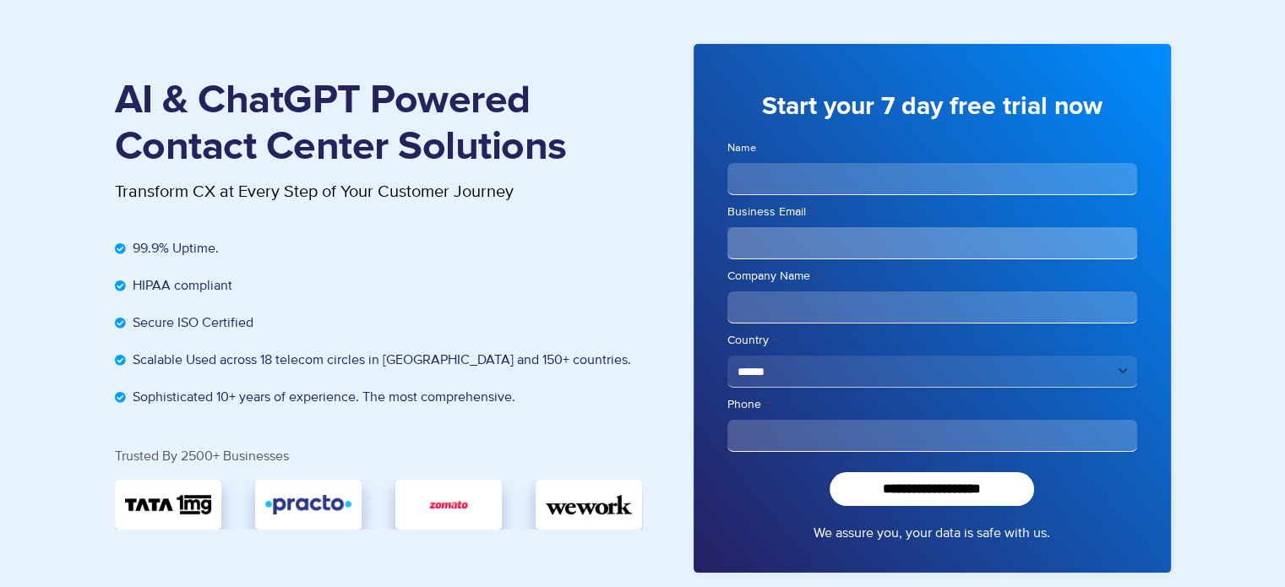 This screenshot has height=587, width=1285. Describe the element at coordinates (932, 212) in the screenshot. I see `label: Business Email` at that location.